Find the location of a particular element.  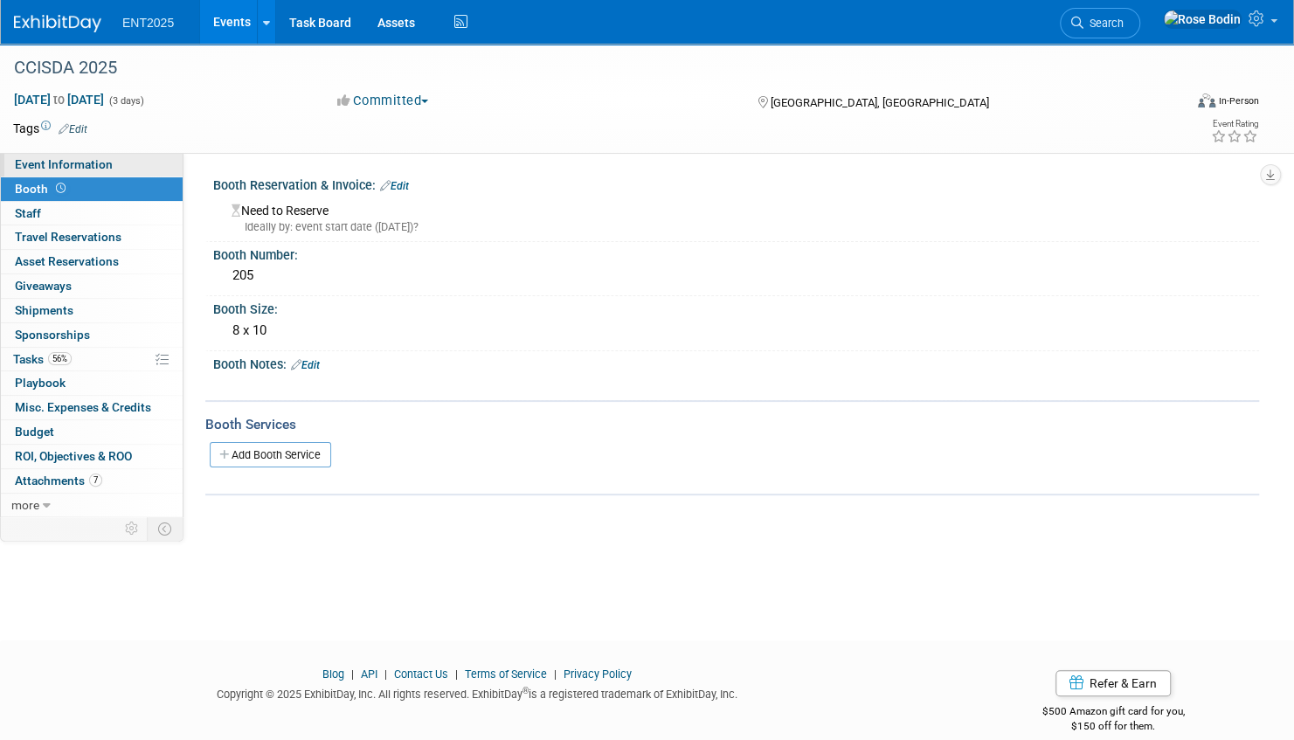

a: Sponsorships is located at coordinates (92, 335).